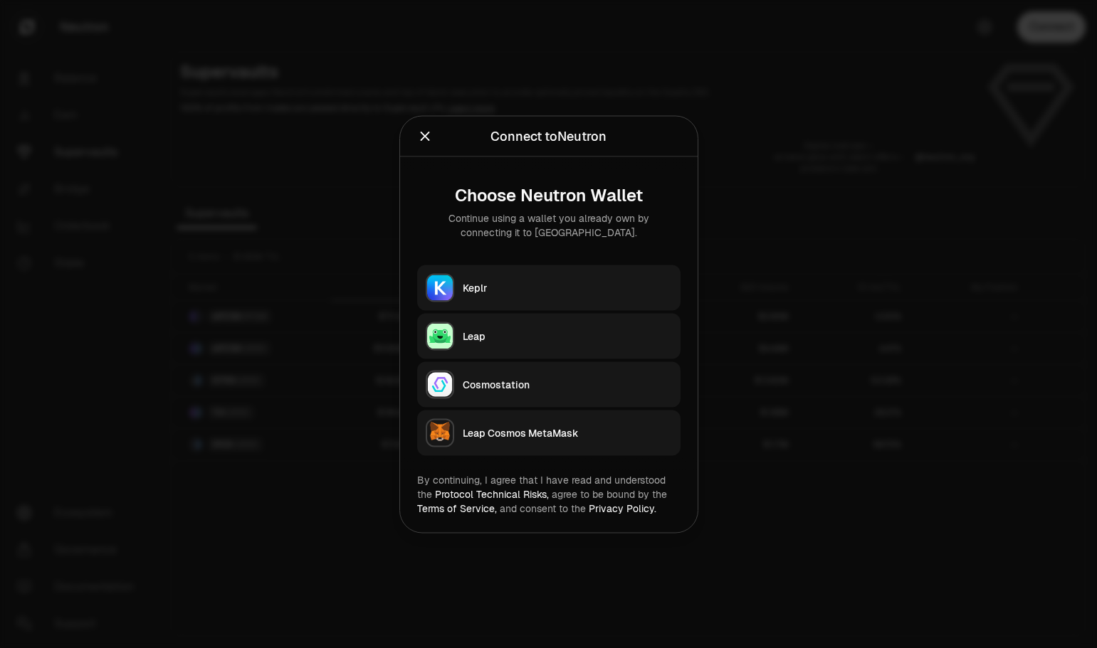  Describe the element at coordinates (425, 136) in the screenshot. I see `button: Close` at that location.